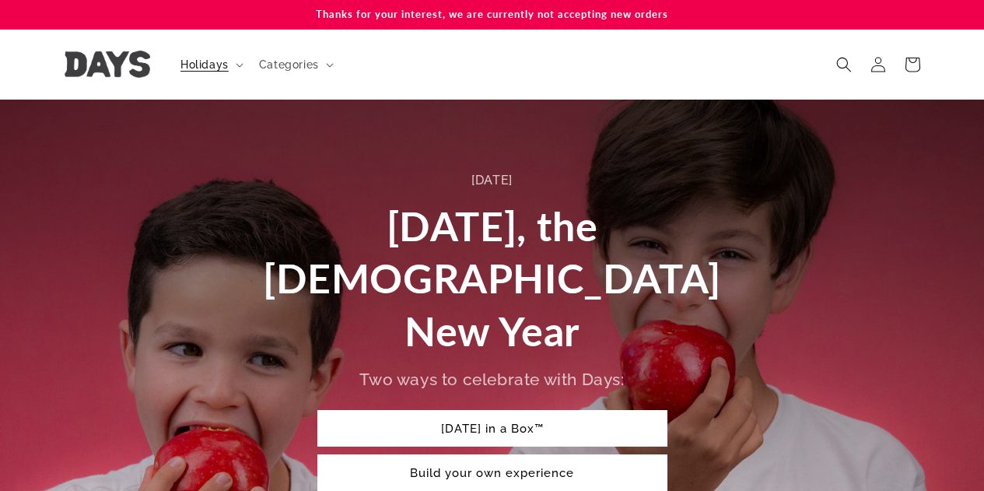 The width and height of the screenshot is (984, 491). What do you see at coordinates (492, 472) in the screenshot?
I see `a: Build your own experience` at bounding box center [492, 472].